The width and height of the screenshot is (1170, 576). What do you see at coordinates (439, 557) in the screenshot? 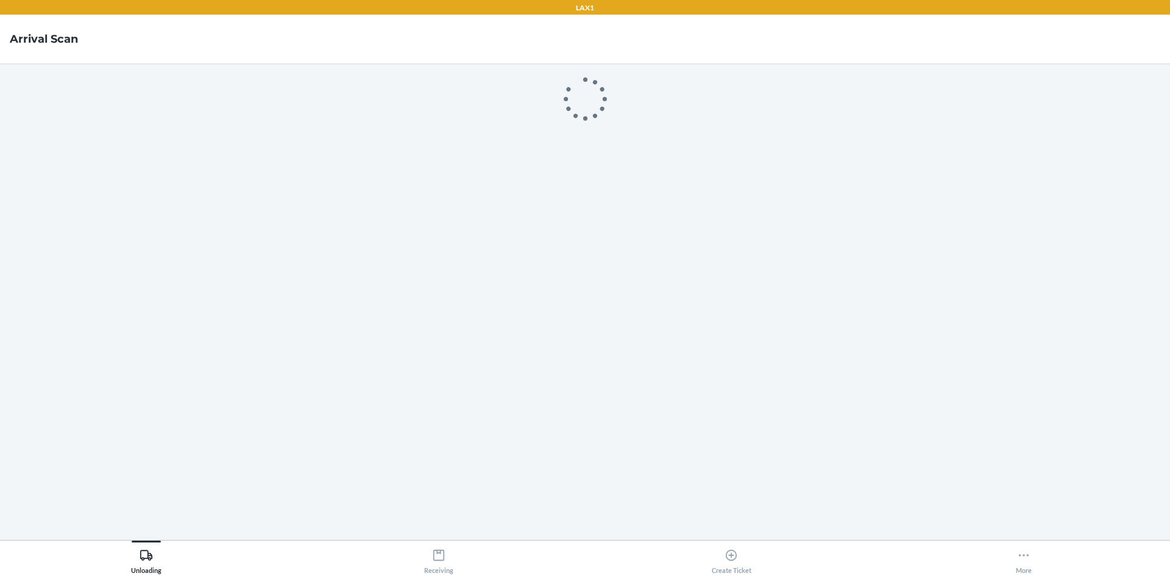
I see `button: Receiving` at bounding box center [439, 557].